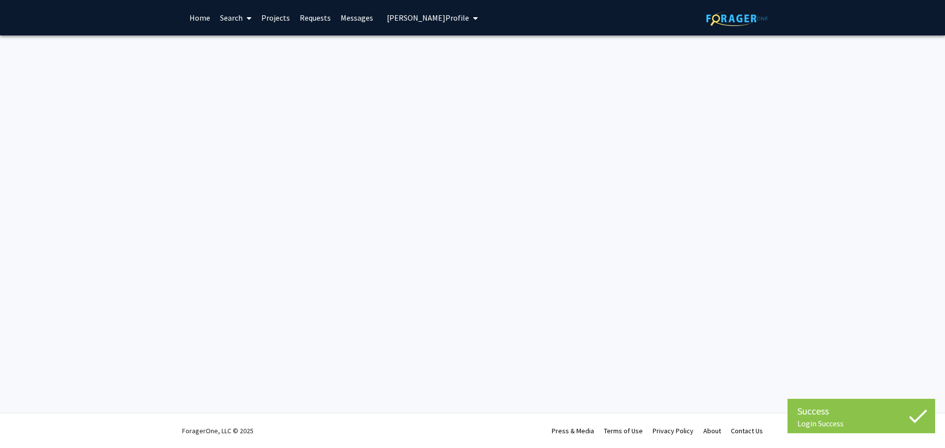  I want to click on img: ForagerOne Logo, so click(737, 18).